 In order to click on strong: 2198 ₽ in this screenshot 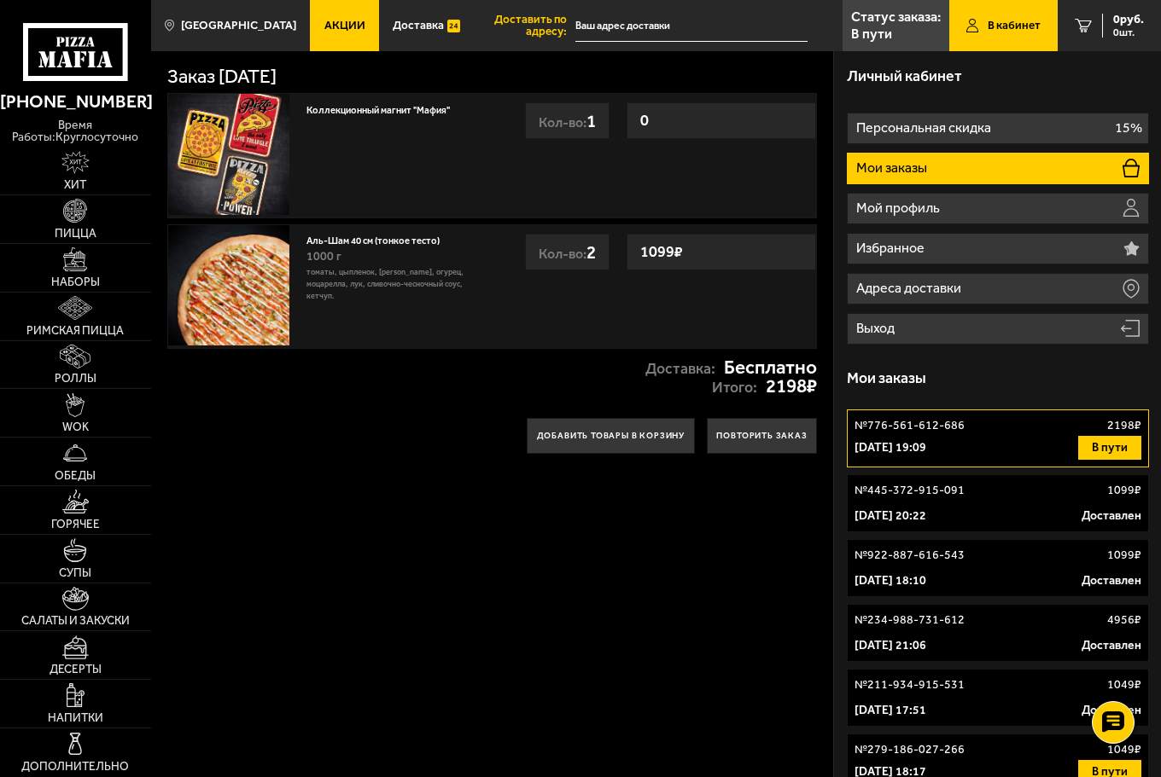, I will do `click(791, 387)`.